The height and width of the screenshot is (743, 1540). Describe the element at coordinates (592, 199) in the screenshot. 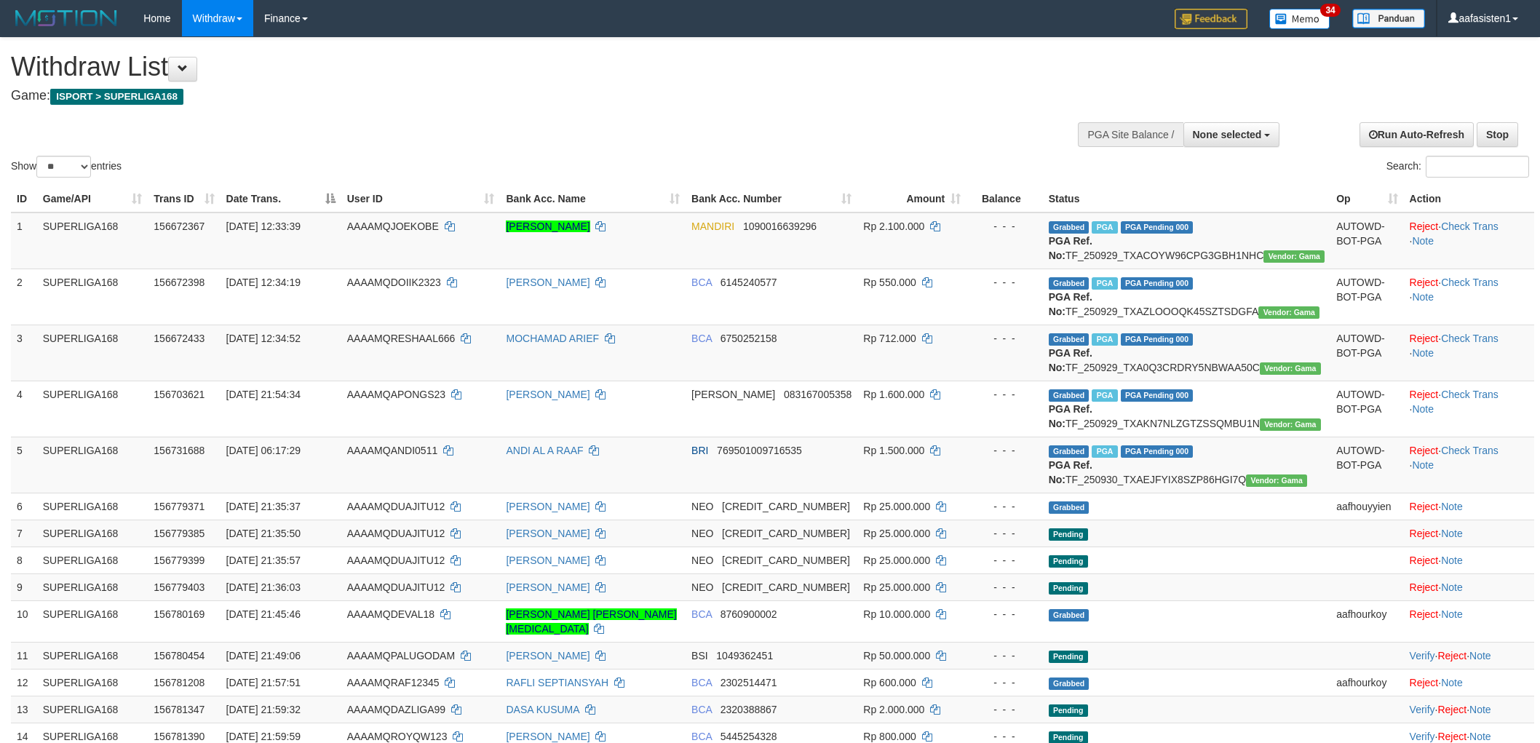

I see `th: Bank Acc. Name: activate to sort column ascending` at that location.